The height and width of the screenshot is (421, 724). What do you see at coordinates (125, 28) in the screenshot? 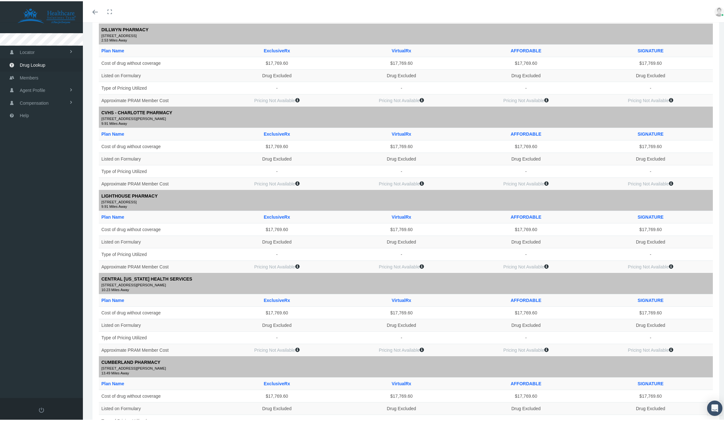
I see `b: DILLWYN PHARMACY` at bounding box center [125, 28].